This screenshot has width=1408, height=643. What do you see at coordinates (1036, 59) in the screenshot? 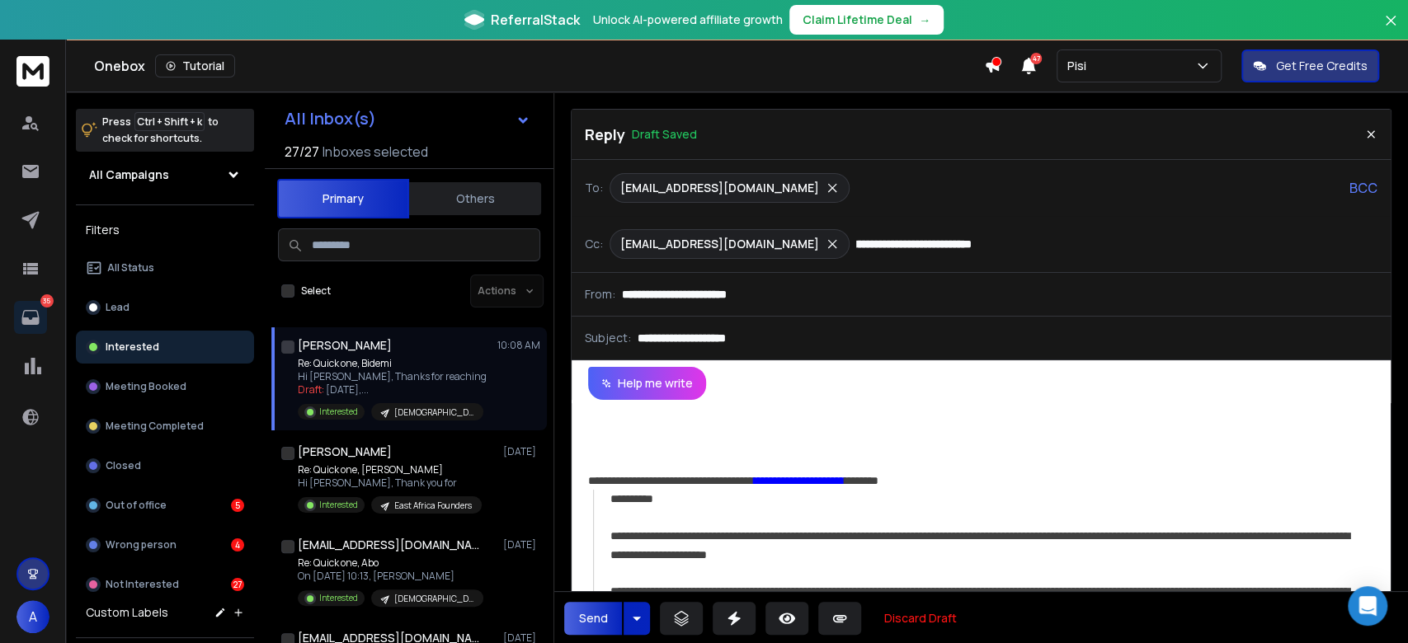
I see `span: 47` at bounding box center [1036, 59].